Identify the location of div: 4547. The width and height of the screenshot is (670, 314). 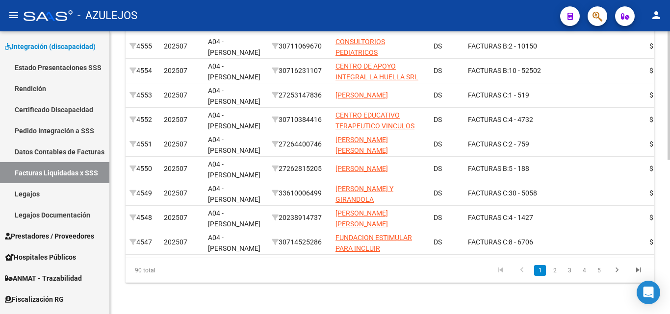
(143, 242).